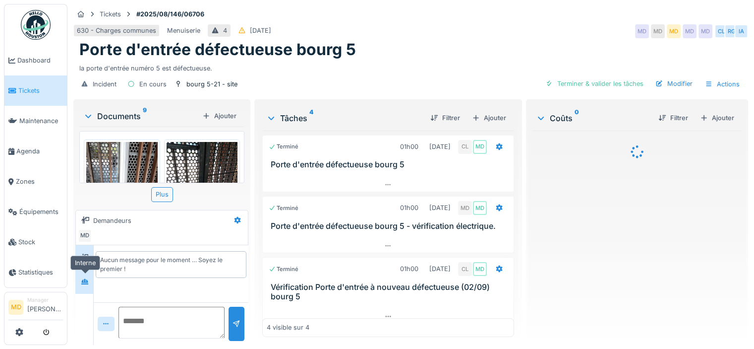 The width and height of the screenshot is (754, 349). Describe the element at coordinates (218, 50) in the screenshot. I see `h1: Porte d'entrée défectueuse bourg 5` at that location.